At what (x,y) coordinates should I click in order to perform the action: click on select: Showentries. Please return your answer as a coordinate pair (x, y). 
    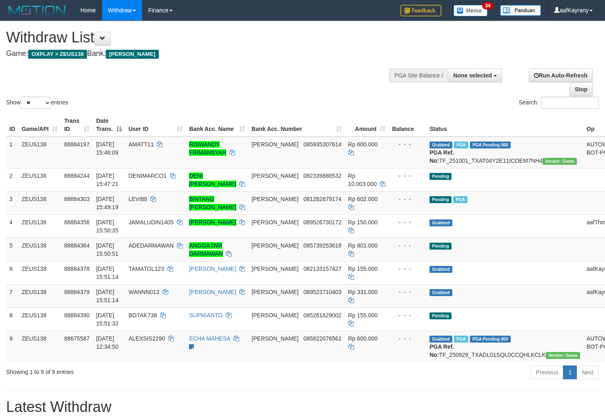
    Looking at the image, I should click on (36, 103).